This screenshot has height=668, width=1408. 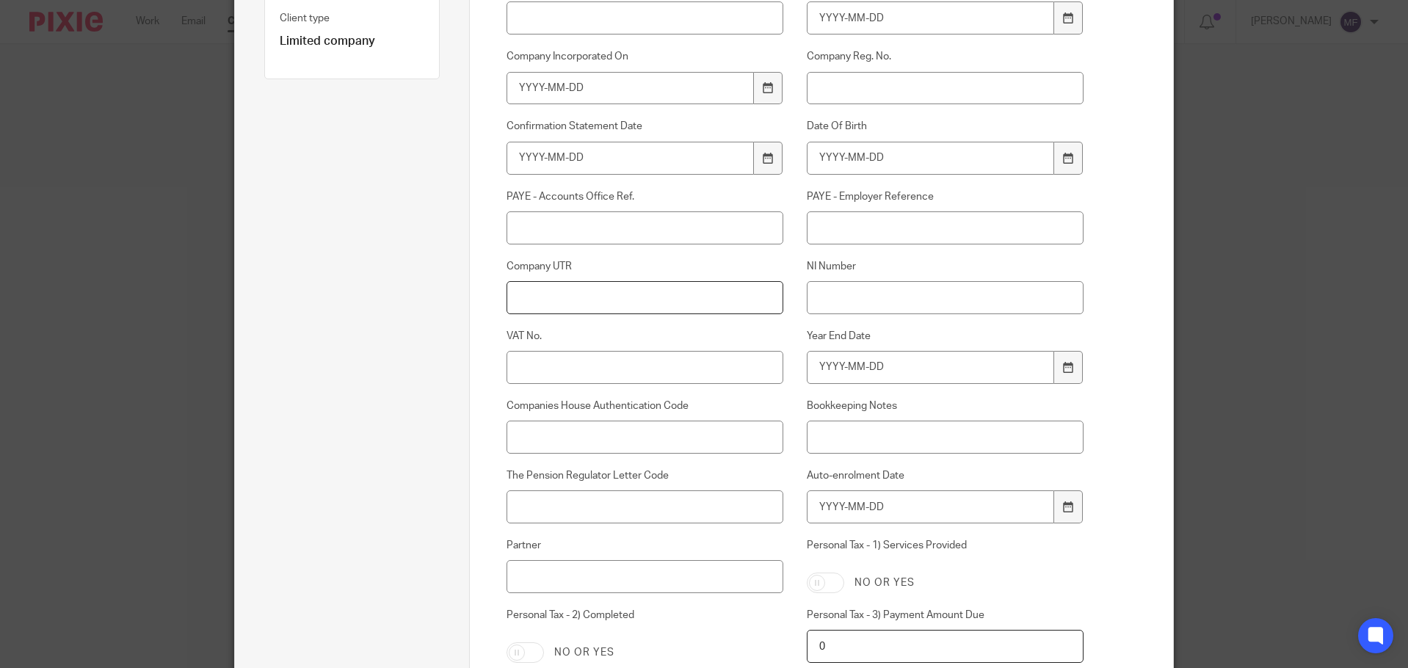 I want to click on label: Personal Tax - 3) Payment Amount Due, so click(x=945, y=615).